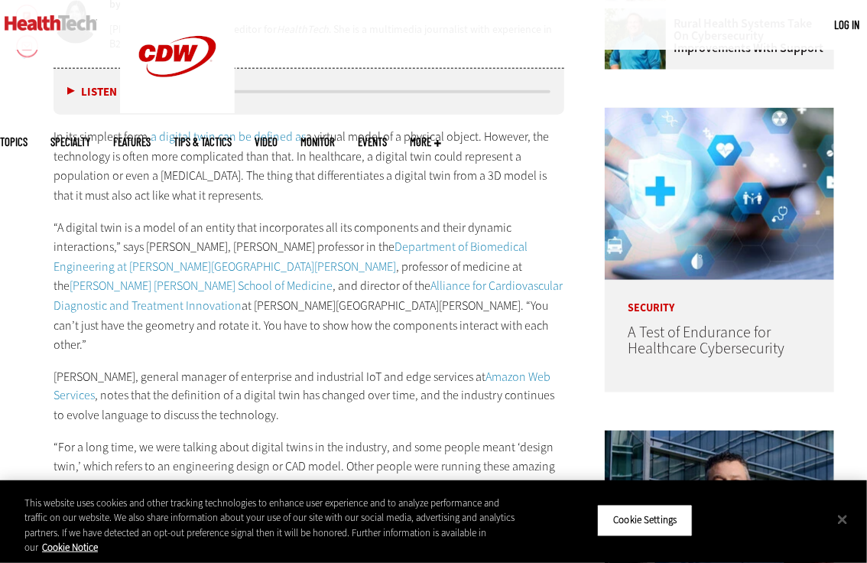 Image resolution: width=867 pixels, height=563 pixels. Describe the element at coordinates (645, 521) in the screenshot. I see `button: Cookie Settings` at that location.